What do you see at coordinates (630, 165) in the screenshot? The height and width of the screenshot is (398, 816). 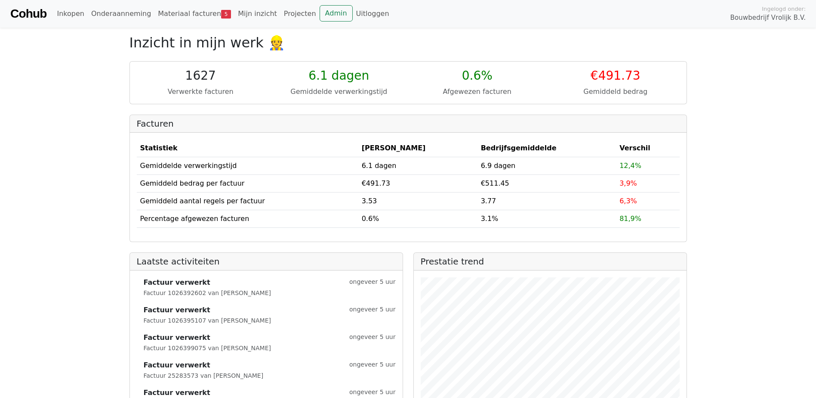 I see `span: 12,4%` at bounding box center [630, 165].